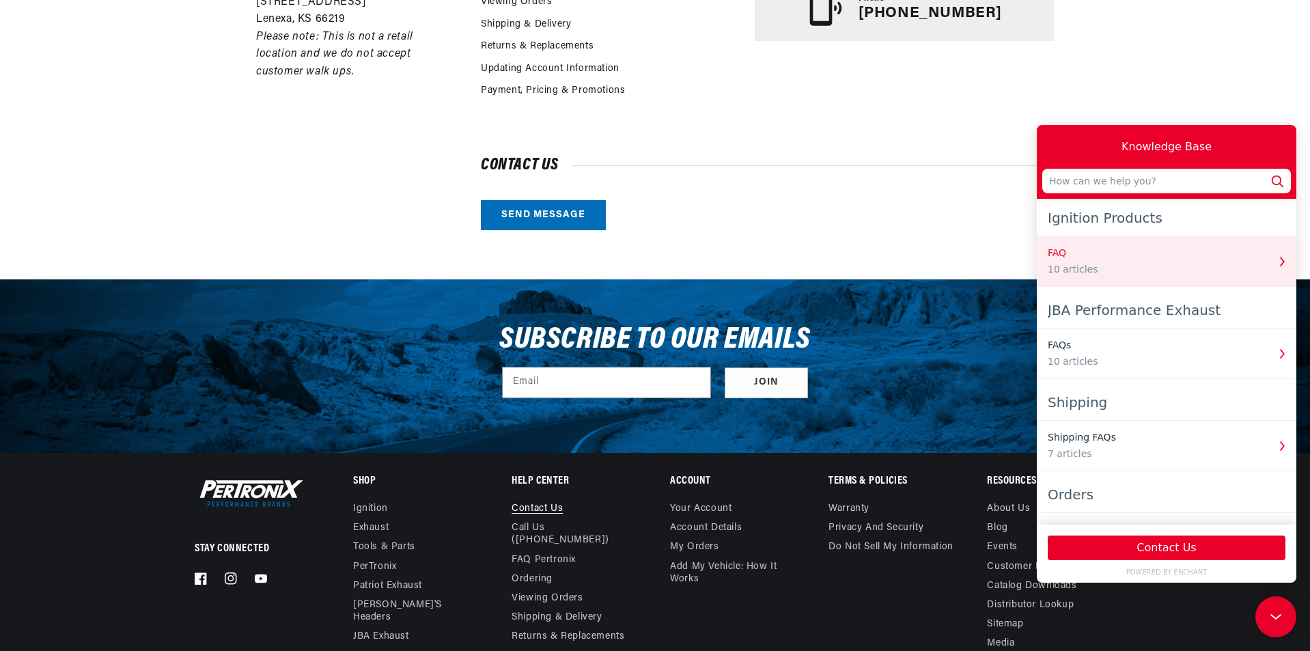 The image size is (1310, 651). Describe the element at coordinates (544, 560) in the screenshot. I see `a: FAQ Pertronix` at that location.